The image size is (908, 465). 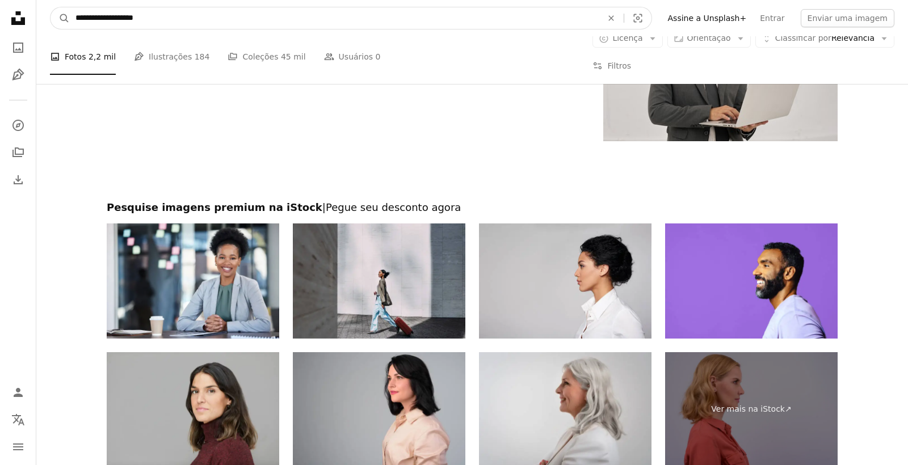 I want to click on button: Enviar uma imagem, so click(x=847, y=18).